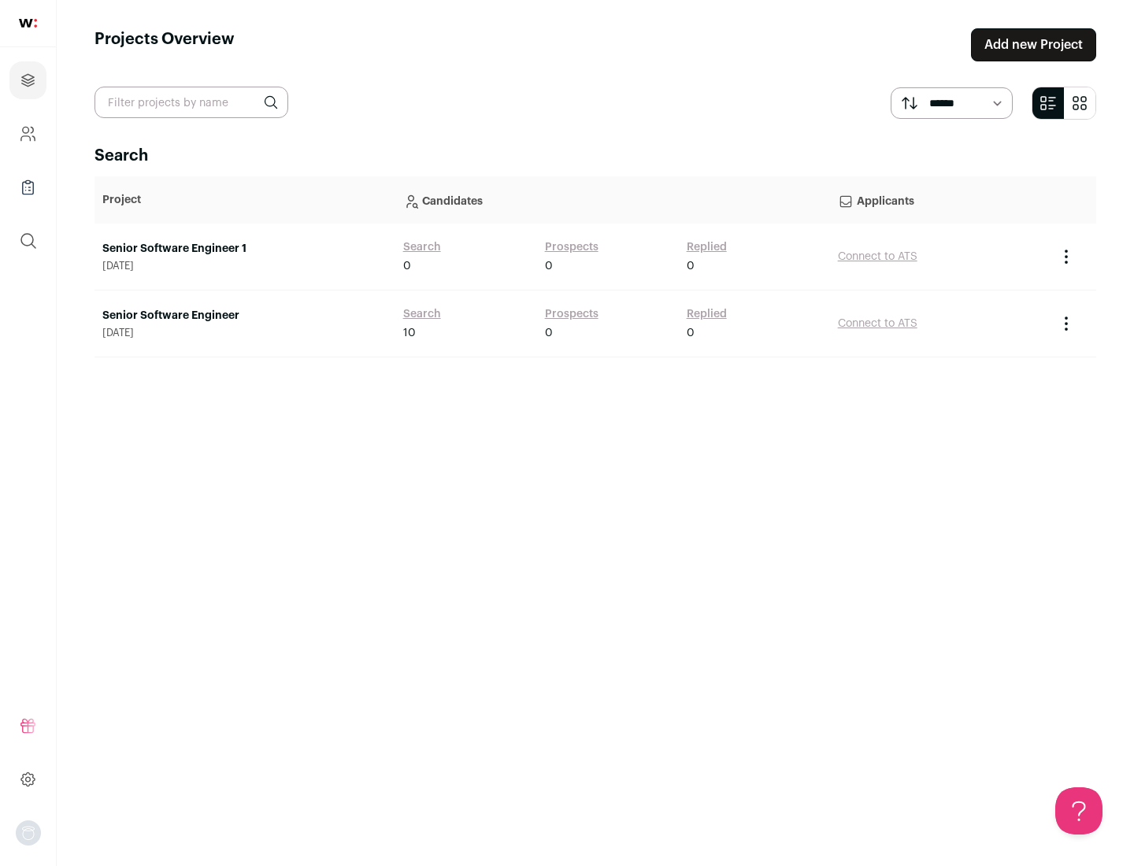 Image resolution: width=1134 pixels, height=866 pixels. What do you see at coordinates (191, 102) in the screenshot?
I see `input: Filter projects by name` at bounding box center [191, 102].